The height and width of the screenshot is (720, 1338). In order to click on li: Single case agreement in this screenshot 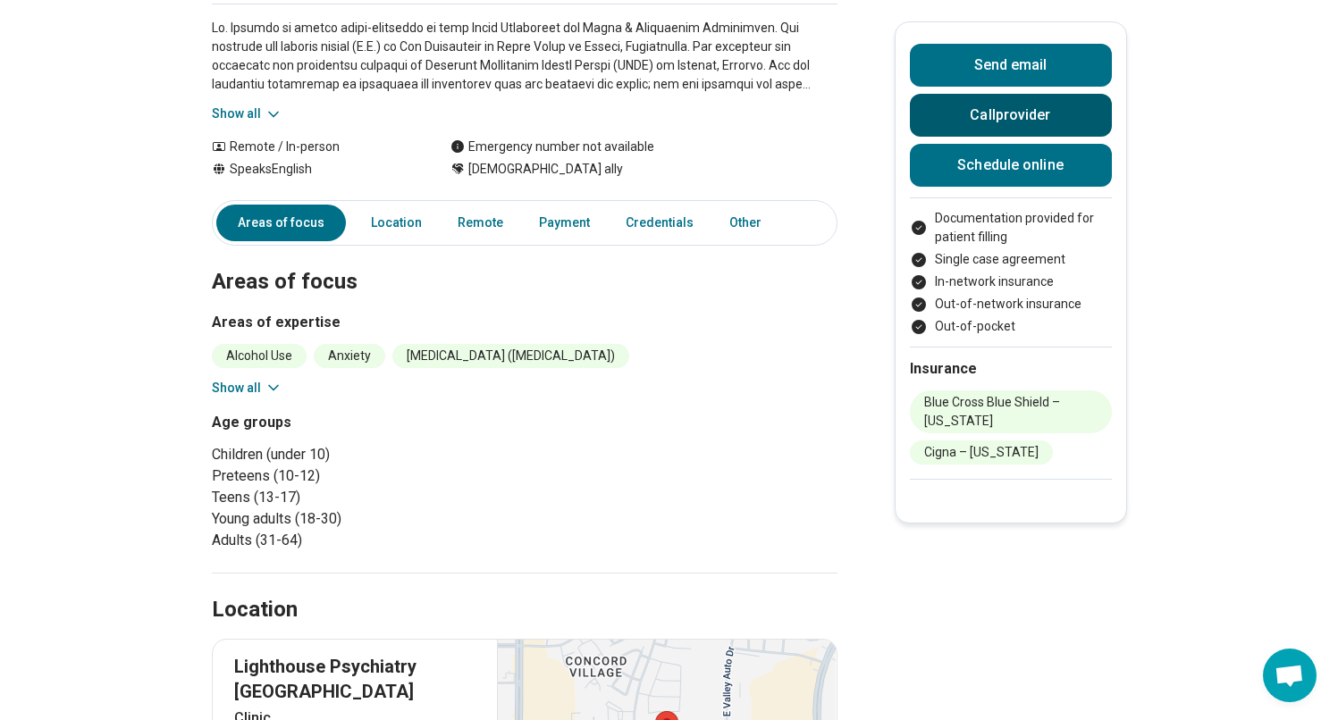, I will do `click(1011, 259)`.